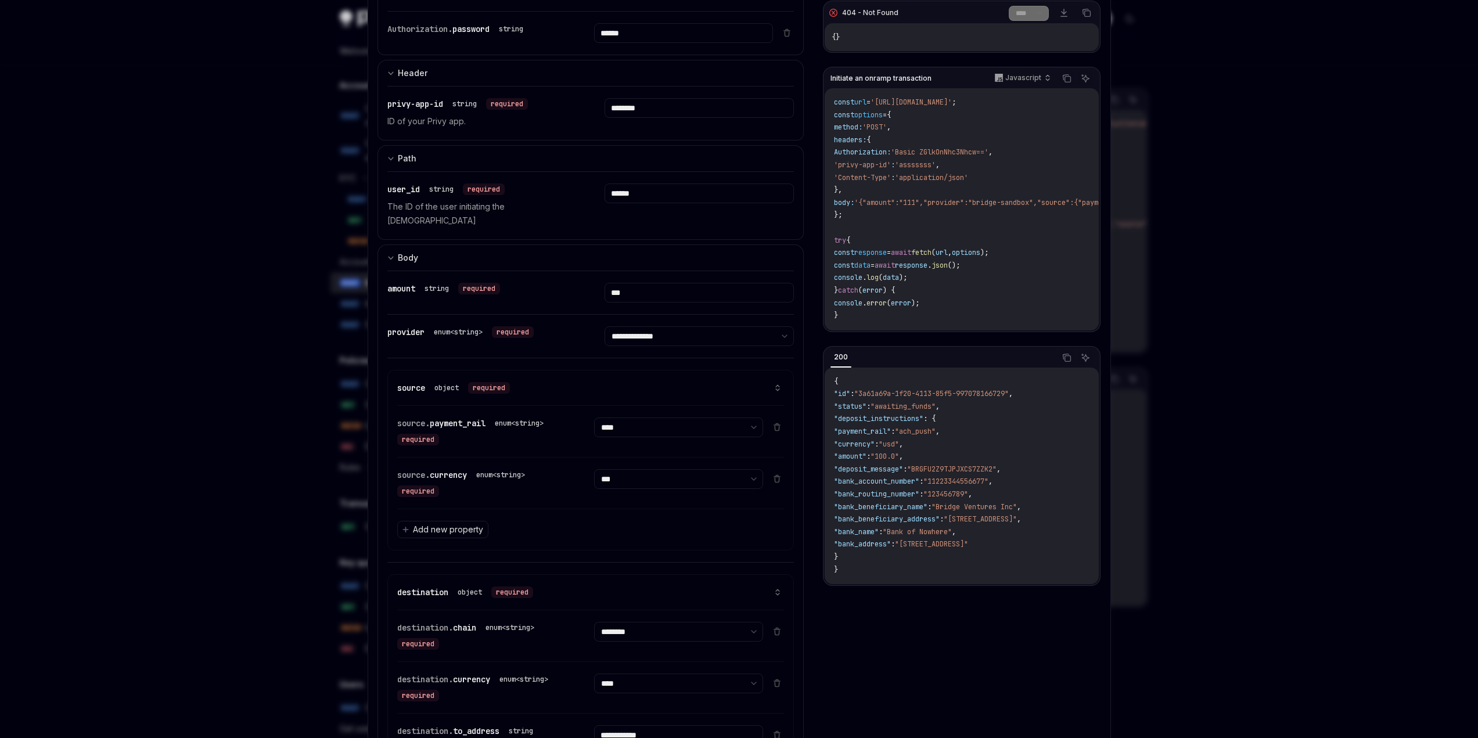 The width and height of the screenshot is (1478, 738). Describe the element at coordinates (420, 29) in the screenshot. I see `span: Authorization.` at that location.